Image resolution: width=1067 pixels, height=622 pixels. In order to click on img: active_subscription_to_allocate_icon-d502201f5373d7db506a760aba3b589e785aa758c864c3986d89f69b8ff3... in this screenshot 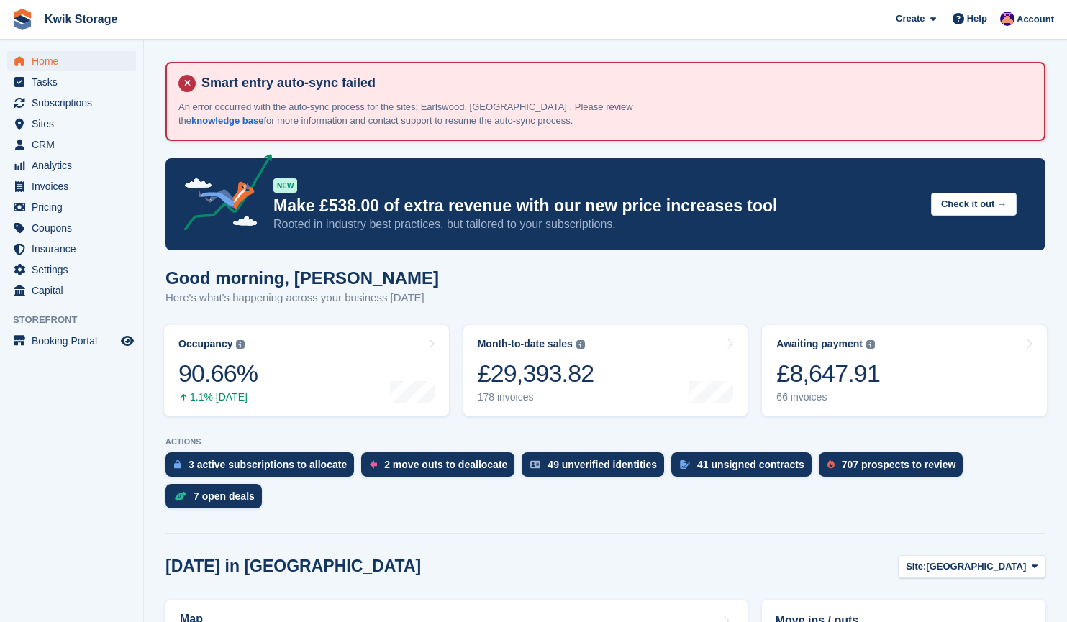, I will do `click(178, 464)`.